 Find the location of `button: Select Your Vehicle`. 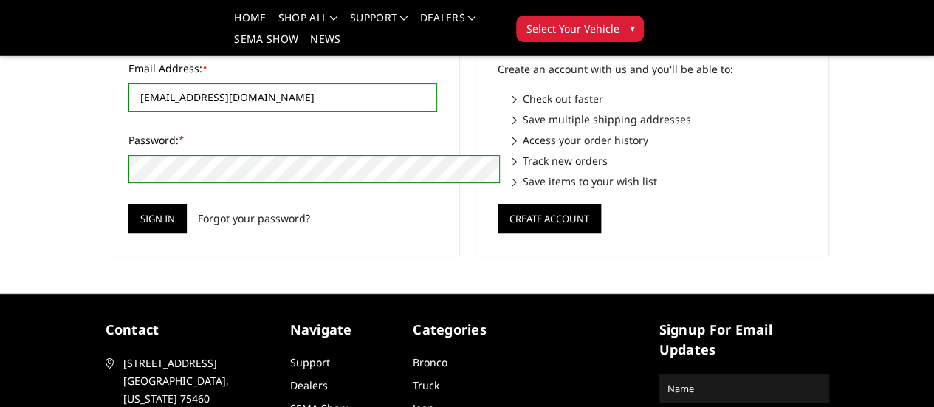

button: Select Your Vehicle is located at coordinates (580, 29).